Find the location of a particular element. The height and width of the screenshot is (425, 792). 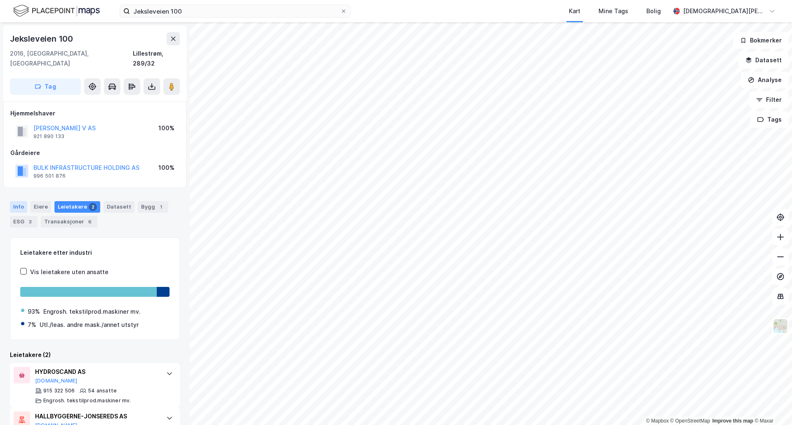

div: Mine Tags is located at coordinates (613, 11).